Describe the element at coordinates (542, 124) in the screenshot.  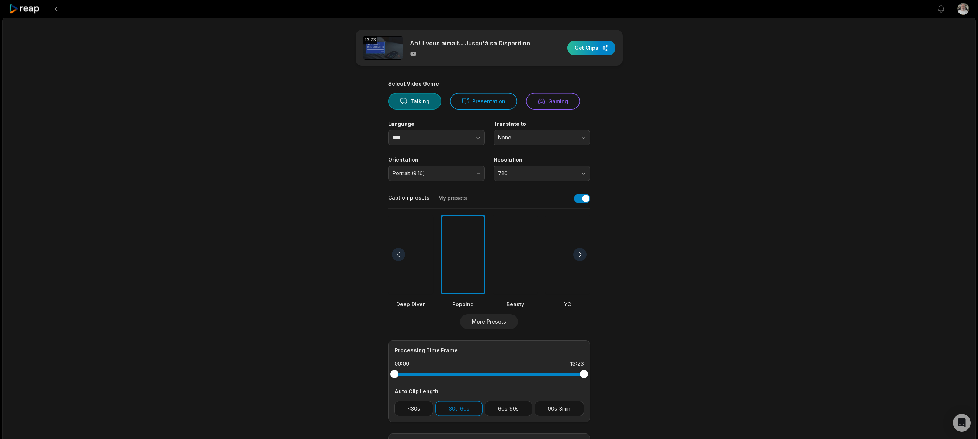
I see `label: Translate to` at that location.